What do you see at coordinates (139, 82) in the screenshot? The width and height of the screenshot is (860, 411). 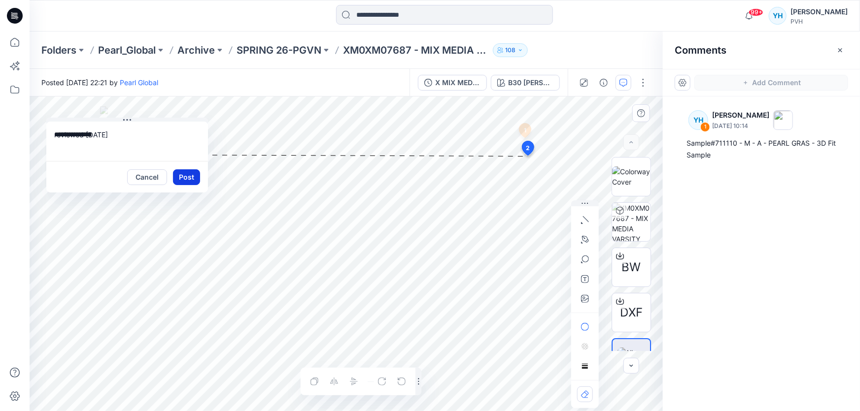 I see `a: Pearl Global` at bounding box center [139, 82].